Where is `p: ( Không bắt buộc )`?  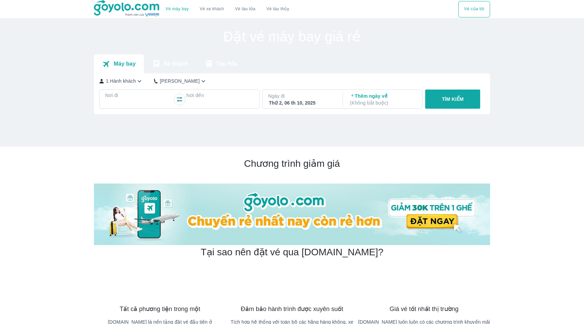 p: ( Không bắt buộc ) is located at coordinates (383, 103).